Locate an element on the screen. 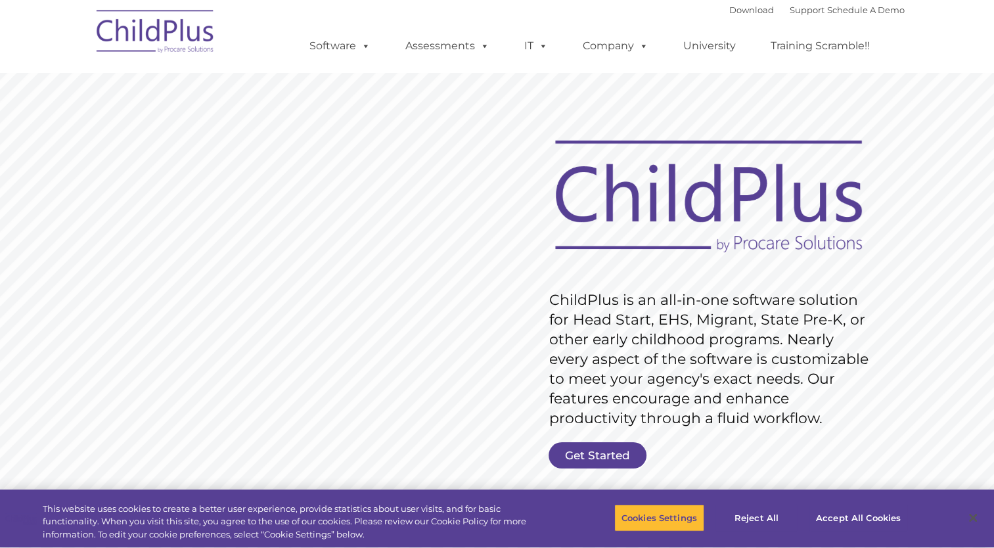 This screenshot has width=994, height=548. rs-layer: ChildPlus is an all-in-one software solution for Head Start, EHS, Migrant, State Pre-K, or other ... is located at coordinates (712, 359).